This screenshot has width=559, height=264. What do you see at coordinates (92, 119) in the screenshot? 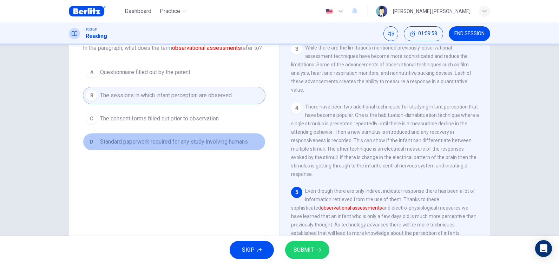
I see `div: C` at bounding box center [92, 119].